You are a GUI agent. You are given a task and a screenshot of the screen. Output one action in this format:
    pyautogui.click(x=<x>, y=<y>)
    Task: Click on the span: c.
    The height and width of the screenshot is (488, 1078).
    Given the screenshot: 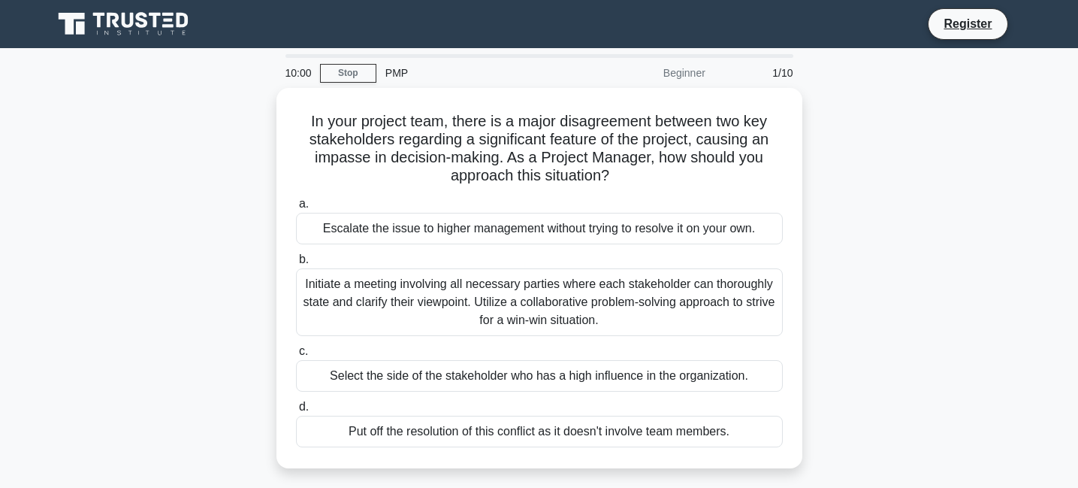 What is the action you would take?
    pyautogui.click(x=304, y=350)
    